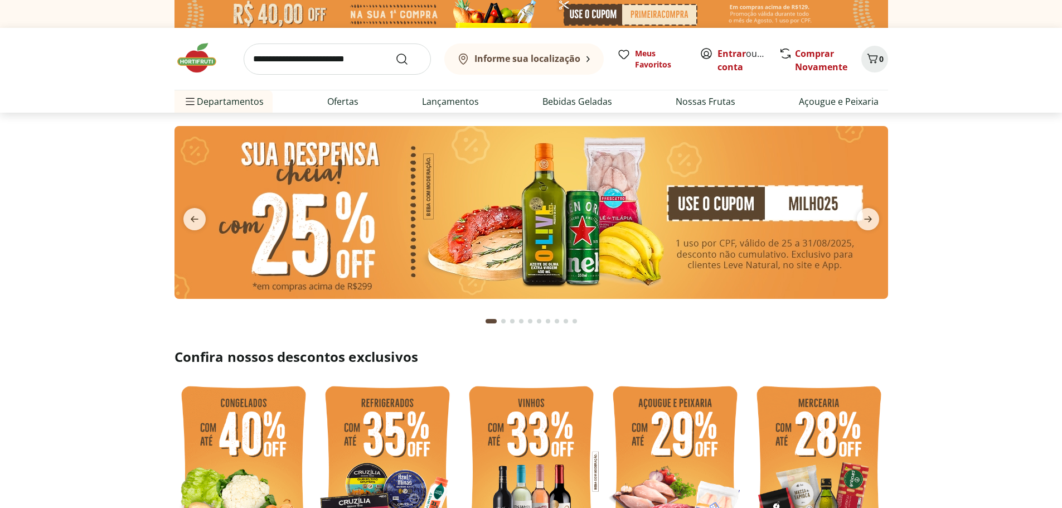  What do you see at coordinates (337, 59) in the screenshot?
I see `input: search` at bounding box center [337, 59].